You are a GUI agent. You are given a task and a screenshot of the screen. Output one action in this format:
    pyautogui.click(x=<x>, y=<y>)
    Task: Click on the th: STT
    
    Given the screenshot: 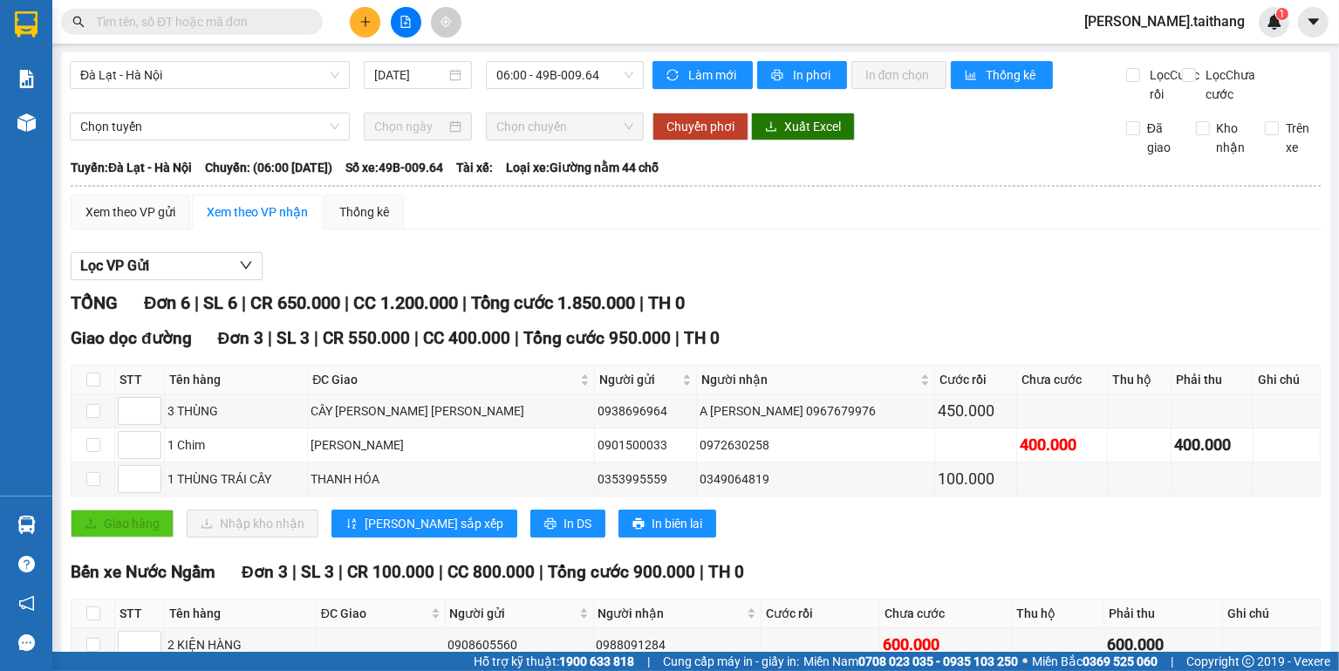 What is the action you would take?
    pyautogui.click(x=140, y=379)
    